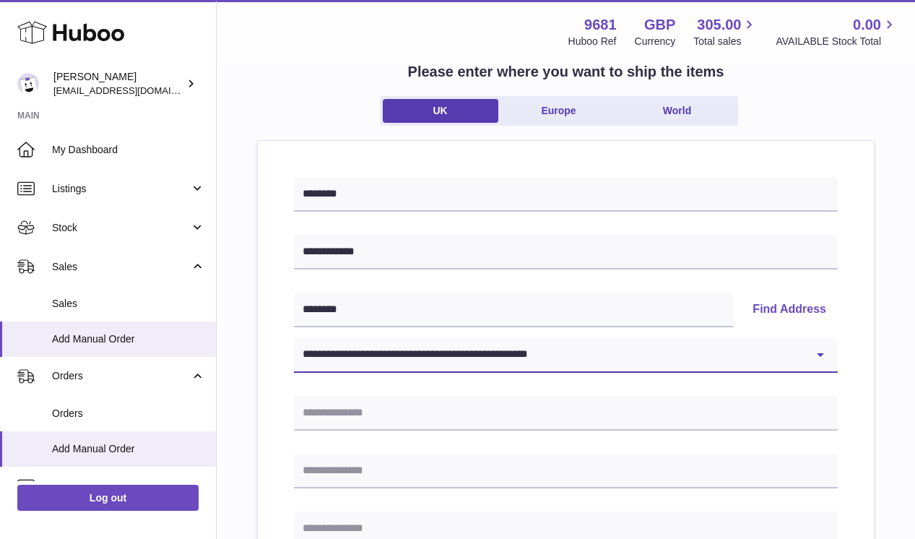  I want to click on span: 305.00, so click(719, 25).